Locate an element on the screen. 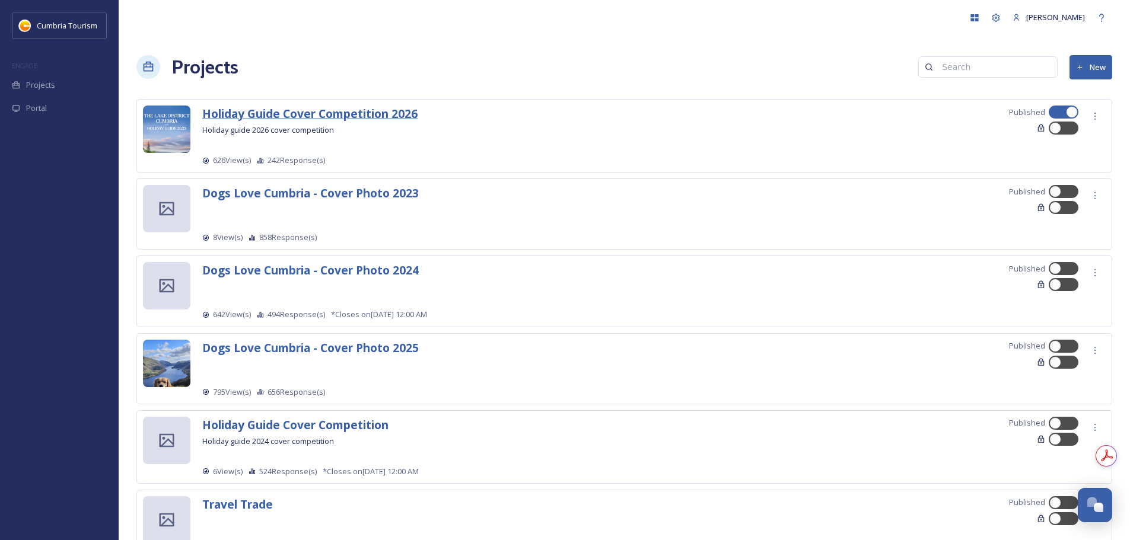 The height and width of the screenshot is (540, 1130). a: Dogs Love Cumbria - Cover Photo 2023 is located at coordinates (310, 194).